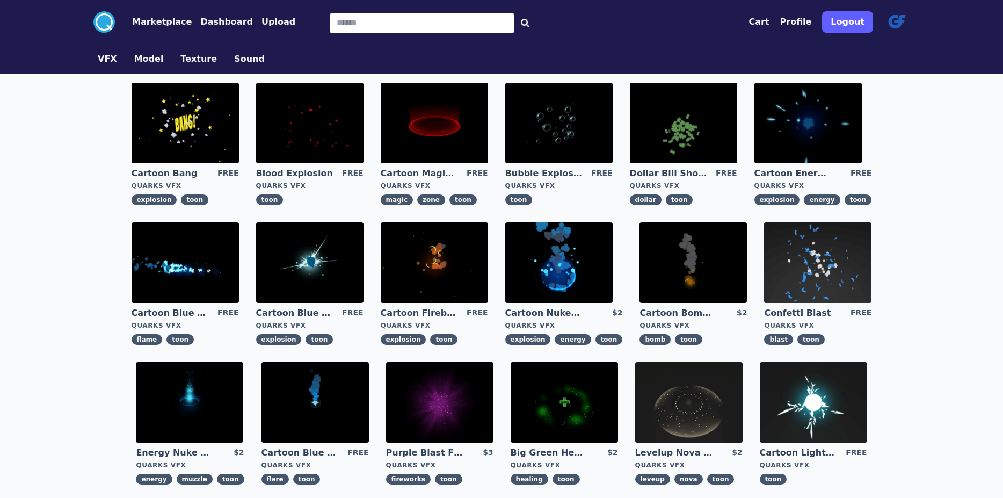 This screenshot has width=1003, height=498. What do you see at coordinates (544, 173) in the screenshot?
I see `a: Bubble Explosion` at bounding box center [544, 173].